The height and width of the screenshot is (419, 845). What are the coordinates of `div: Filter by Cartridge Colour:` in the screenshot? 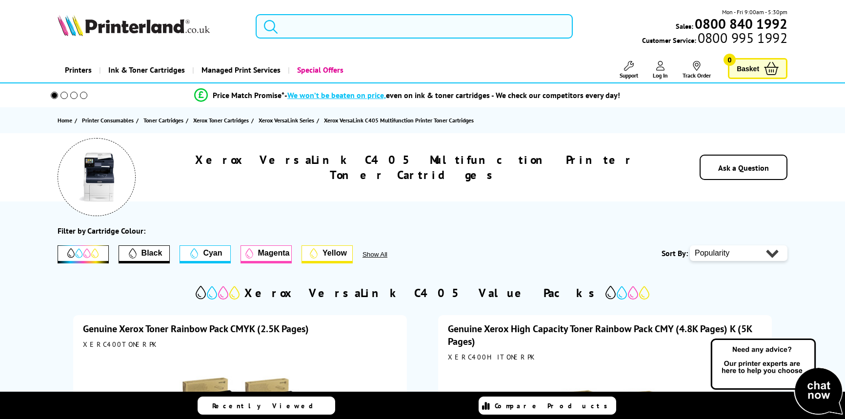 It's located at (101, 231).